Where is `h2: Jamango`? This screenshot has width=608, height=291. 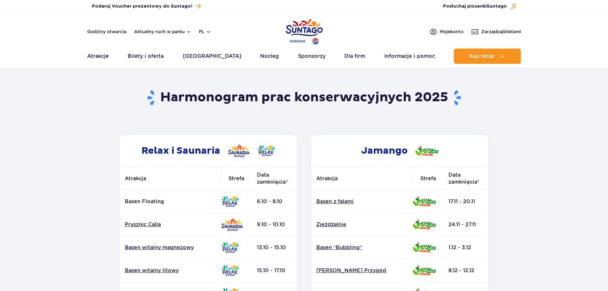 h2: Jamango is located at coordinates (400, 151).